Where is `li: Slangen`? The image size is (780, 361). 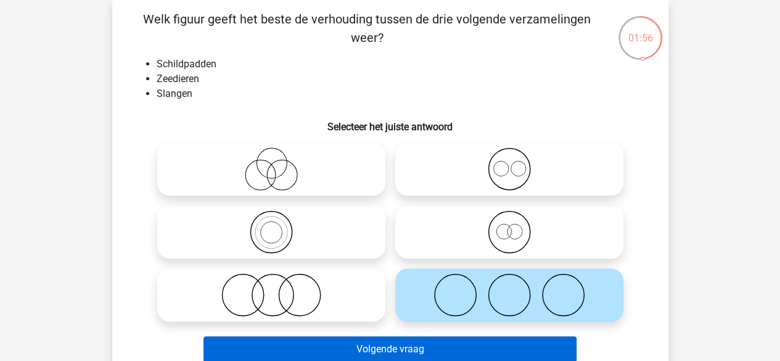 li: Slangen is located at coordinates (402, 94).